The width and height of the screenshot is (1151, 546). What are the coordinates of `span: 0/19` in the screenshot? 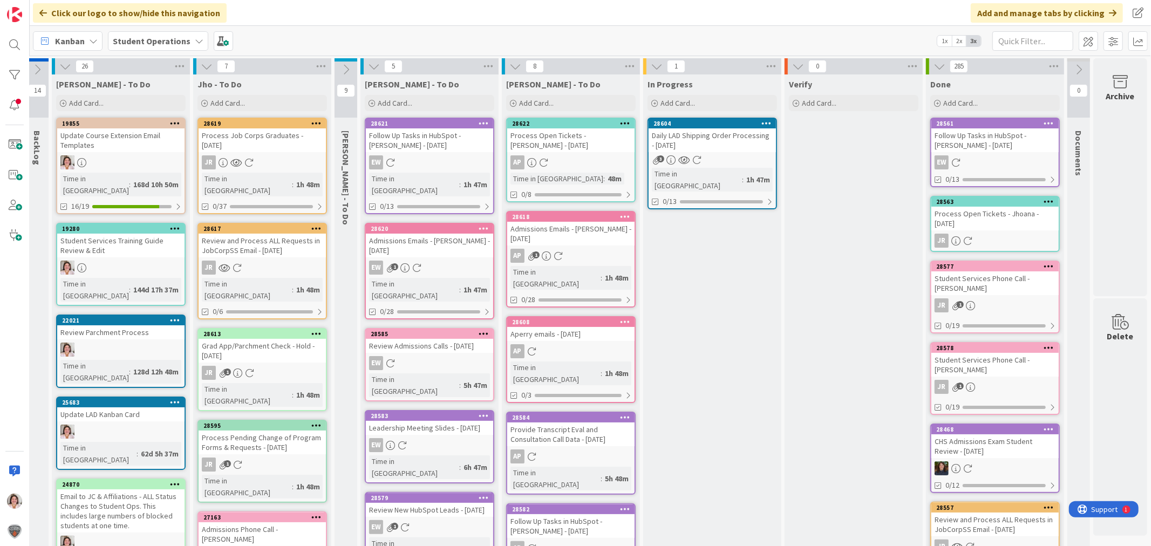 It's located at (953, 407).